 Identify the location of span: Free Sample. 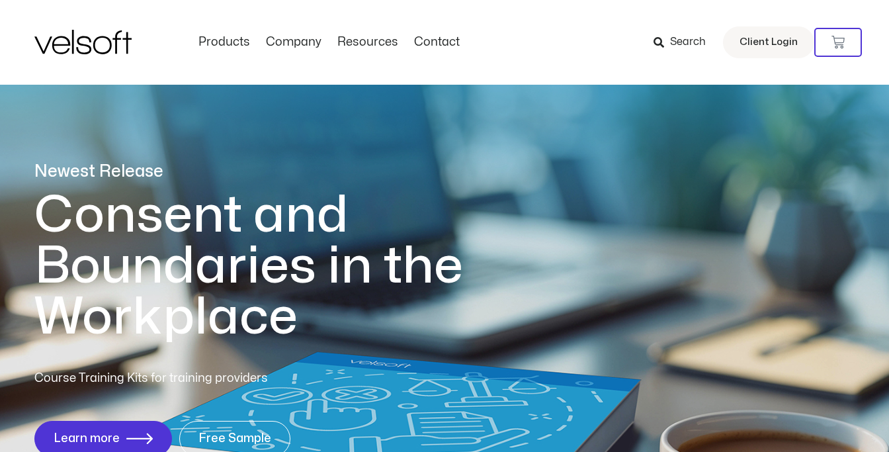
(235, 438).